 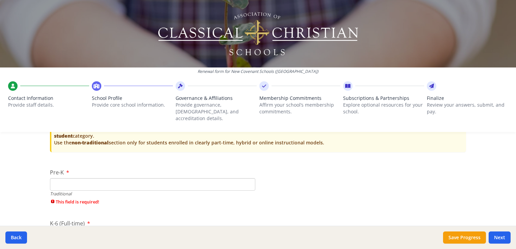 I want to click on span: Subscriptions & Partnerships, so click(x=384, y=98).